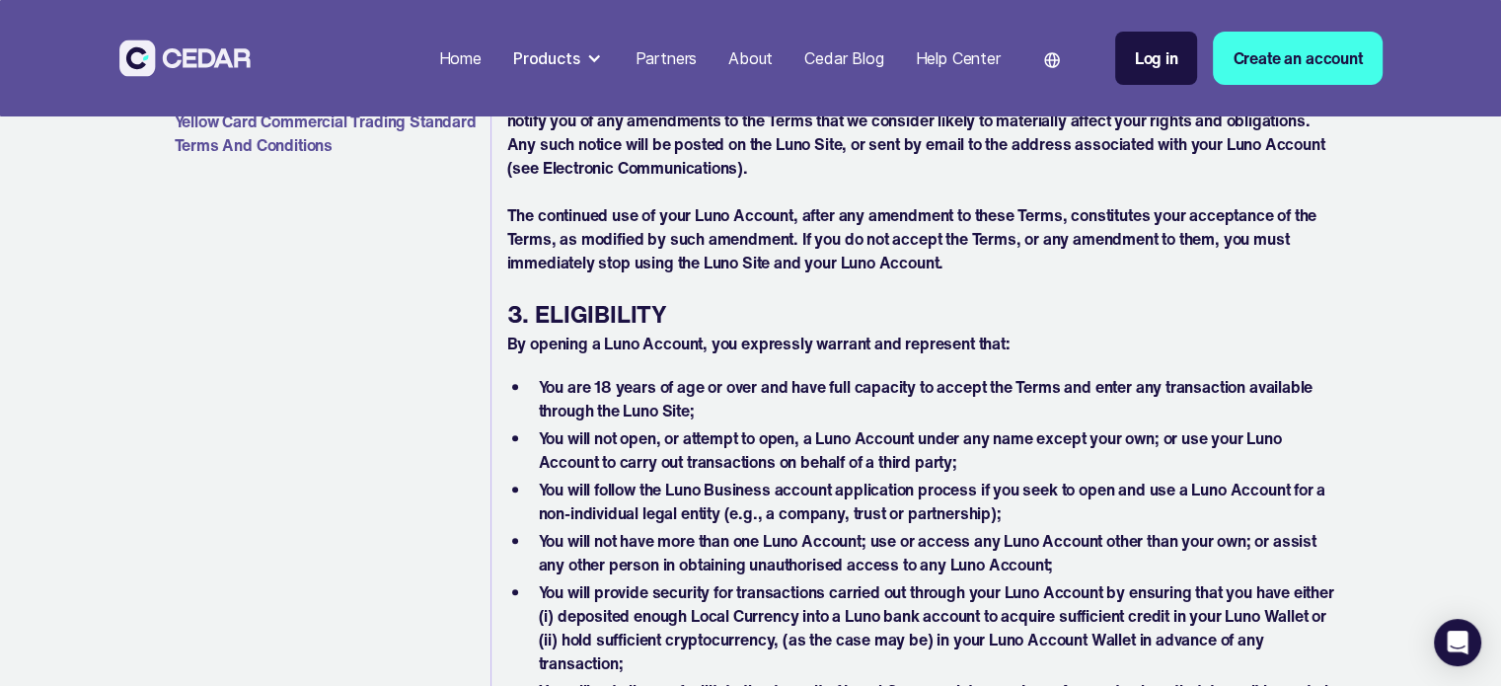  What do you see at coordinates (750, 58) in the screenshot?
I see `div: About` at bounding box center [750, 58].